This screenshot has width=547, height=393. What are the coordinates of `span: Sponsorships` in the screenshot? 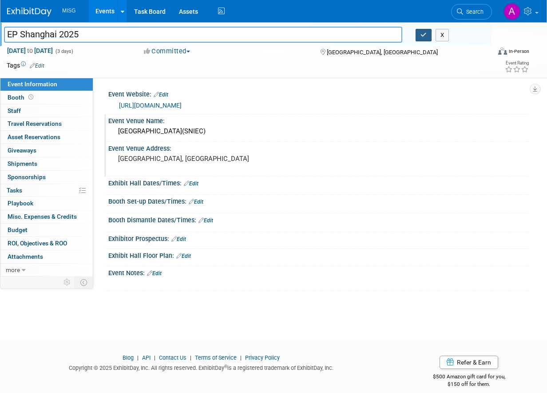 It's located at (27, 177).